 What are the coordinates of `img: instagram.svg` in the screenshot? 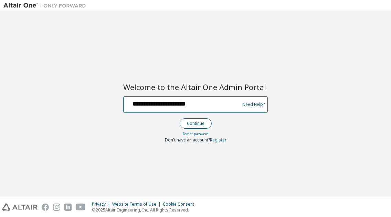 It's located at (56, 207).